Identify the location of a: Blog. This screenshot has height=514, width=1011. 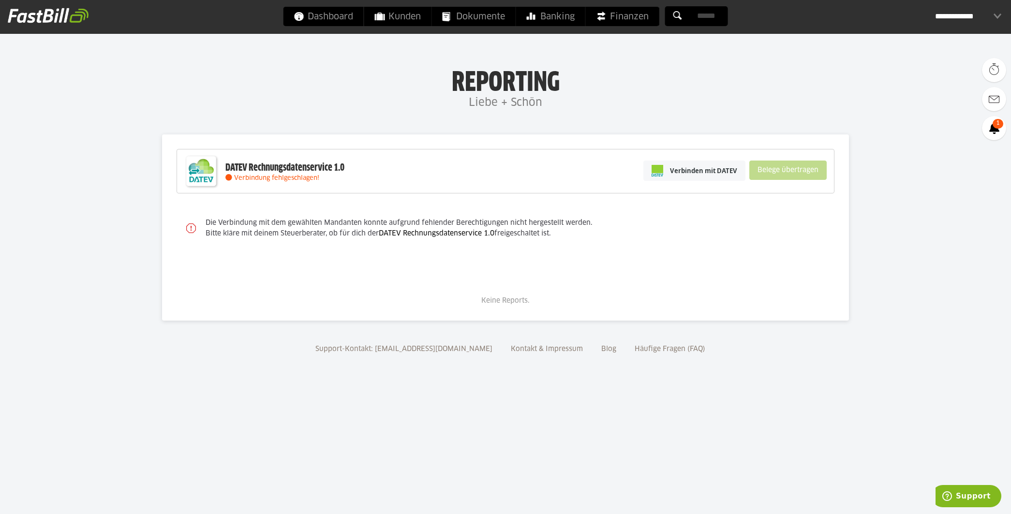
(608, 349).